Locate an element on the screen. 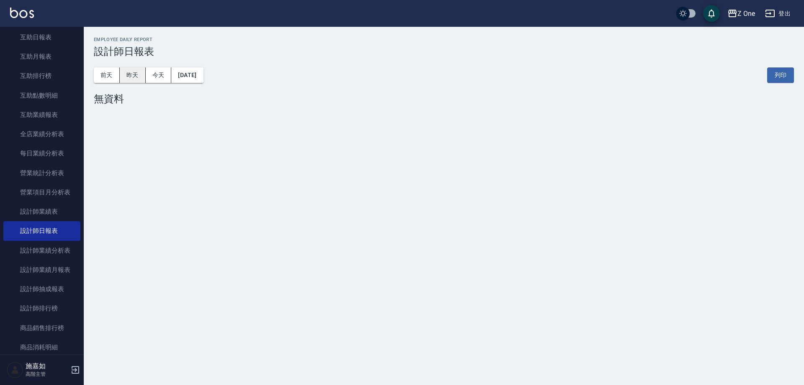  a: 互助日報表 is located at coordinates (42, 37).